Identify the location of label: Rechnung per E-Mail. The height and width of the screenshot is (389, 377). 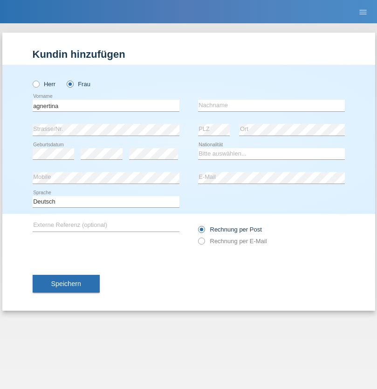
(233, 241).